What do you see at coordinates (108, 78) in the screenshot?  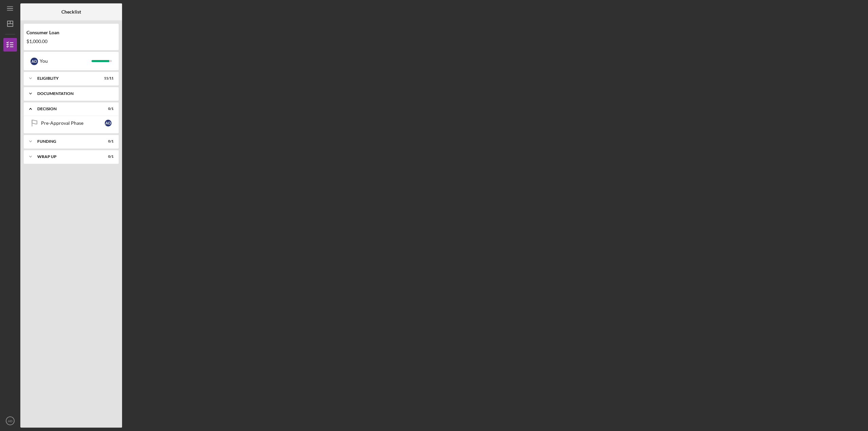 I see `div: 11 / 11` at bounding box center [108, 78].